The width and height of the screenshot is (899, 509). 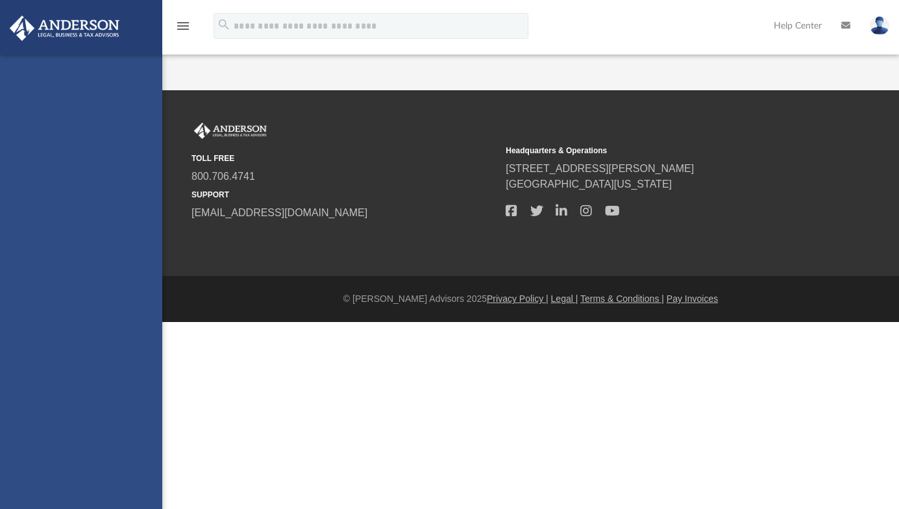 I want to click on a: menu, so click(x=183, y=29).